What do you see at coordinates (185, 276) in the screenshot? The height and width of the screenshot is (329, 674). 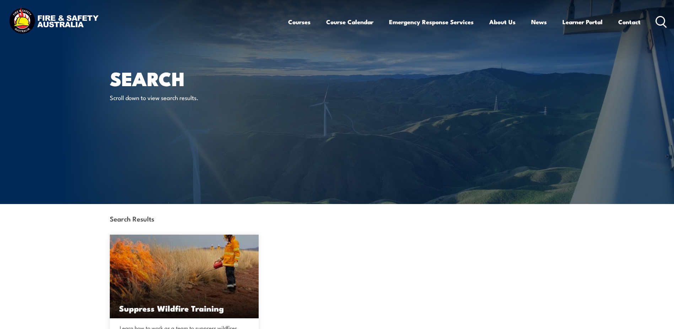 I see `img: Suppress Wildfire Training Courses from Fire & Safety Australia` at bounding box center [185, 276].